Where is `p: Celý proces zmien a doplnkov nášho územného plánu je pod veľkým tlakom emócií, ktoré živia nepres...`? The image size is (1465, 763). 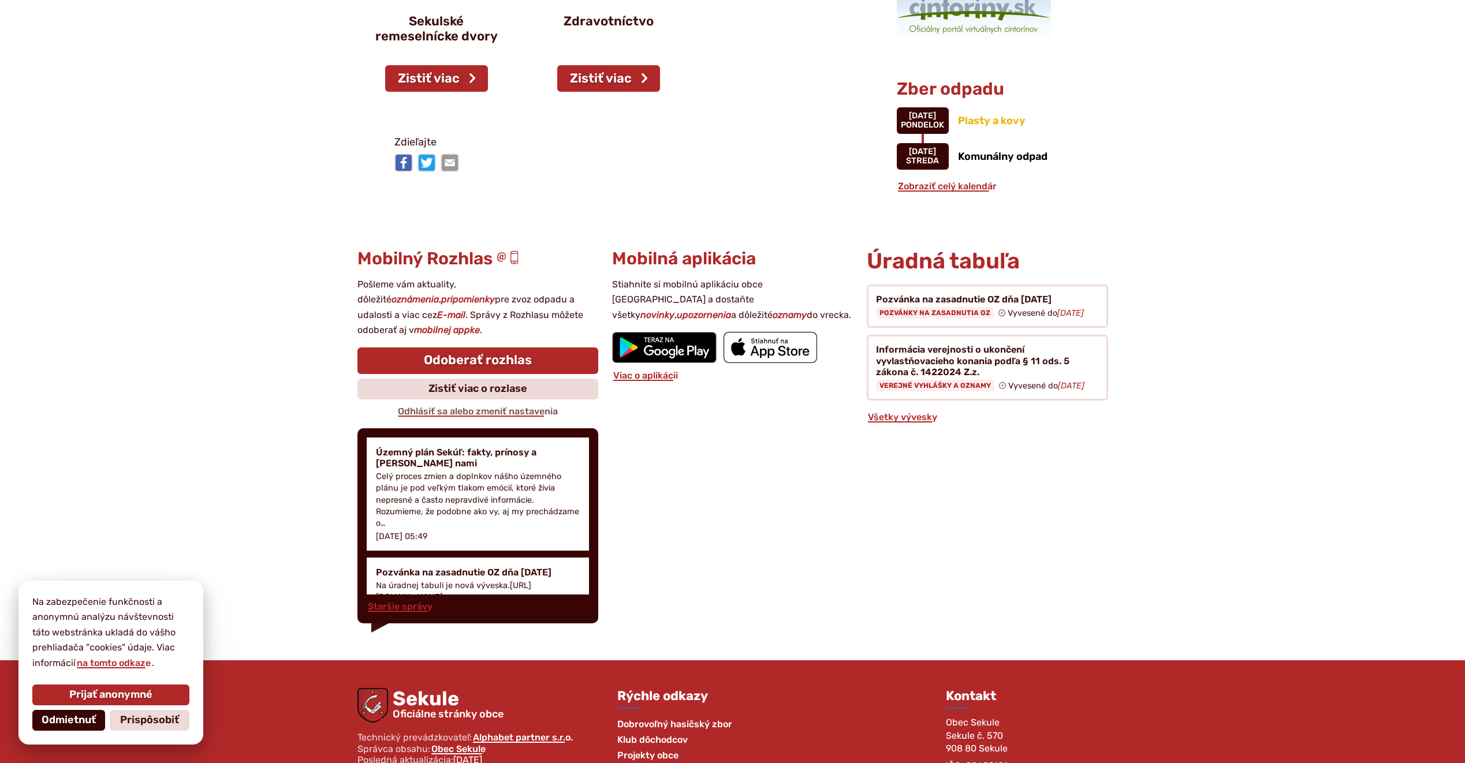
p: Celý proces zmien a doplnkov nášho územného plánu je pod veľkým tlakom emócií, ktoré živia nepres... is located at coordinates (477, 500).